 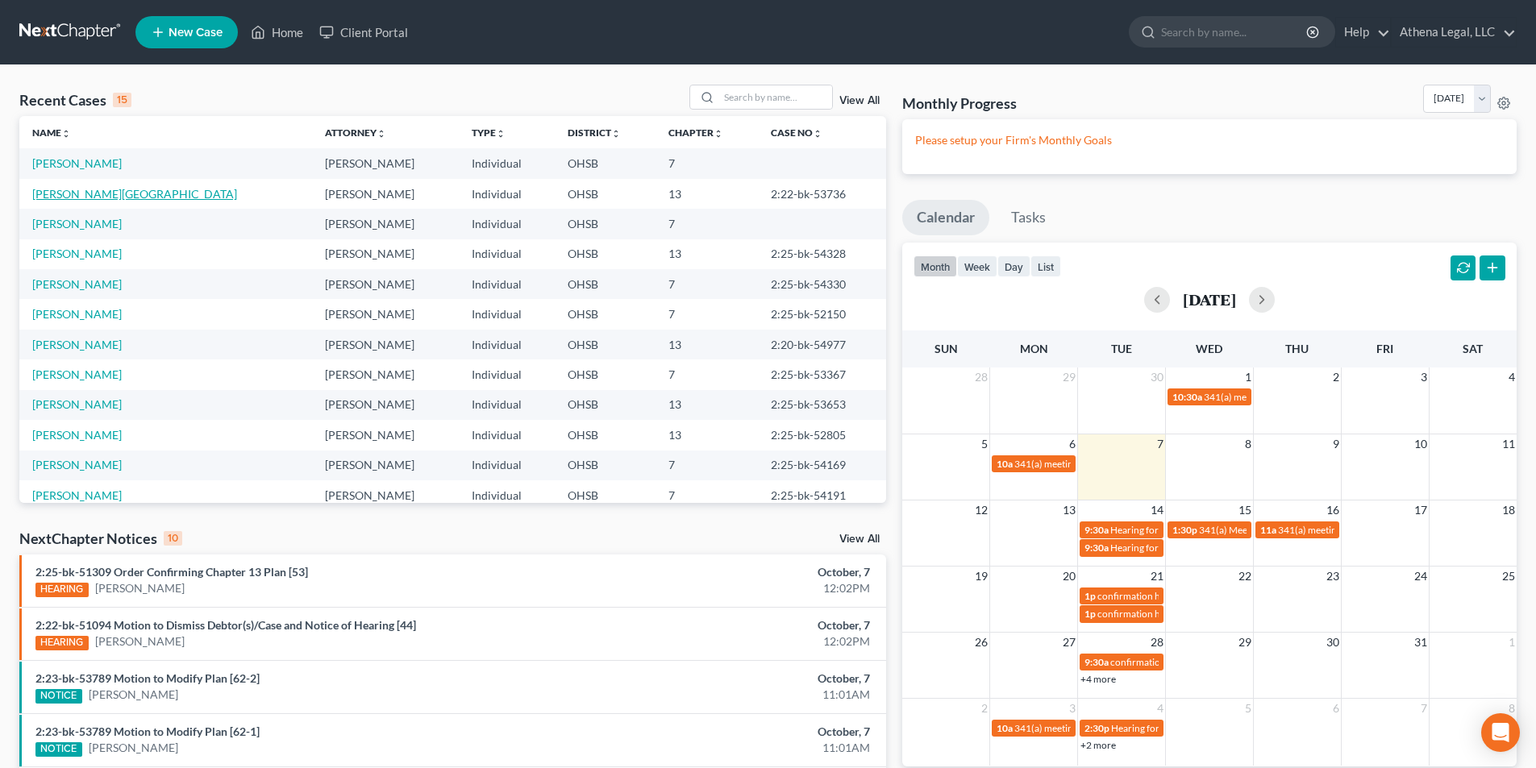 I want to click on div: 11:01AM, so click(x=736, y=695).